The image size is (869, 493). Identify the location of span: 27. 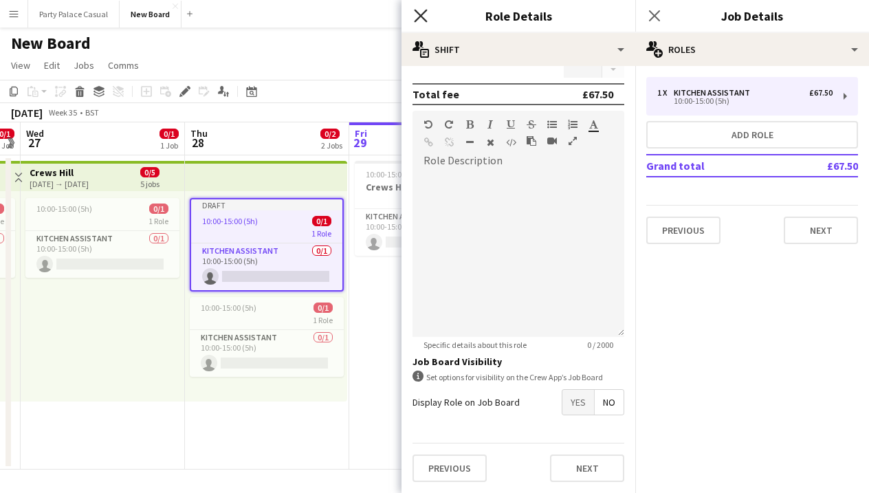
(34, 142).